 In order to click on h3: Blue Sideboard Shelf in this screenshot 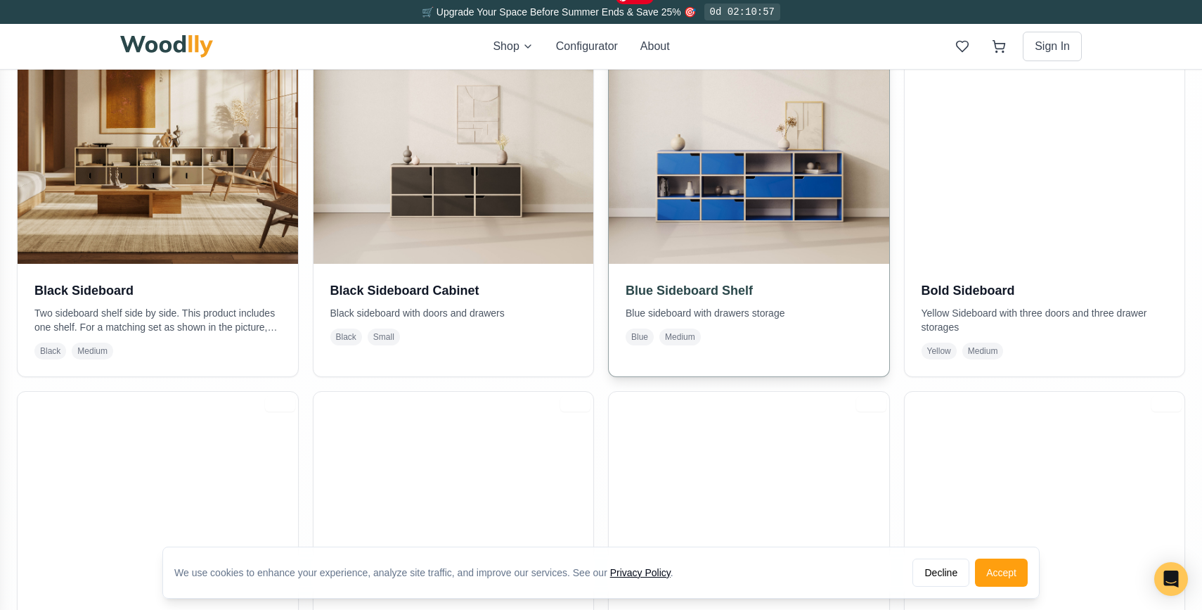, I will do `click(749, 290)`.